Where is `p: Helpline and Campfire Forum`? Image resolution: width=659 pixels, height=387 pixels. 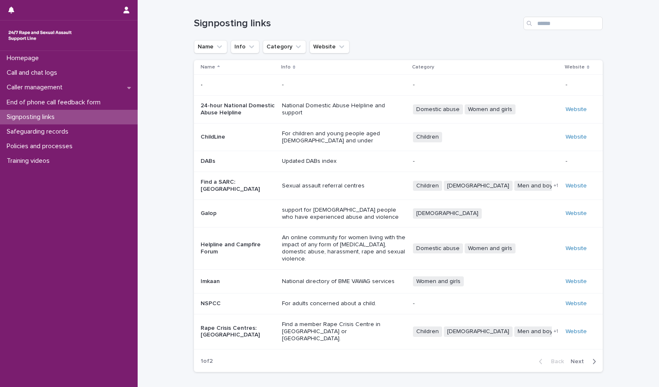
p: Helpline and Campfire Forum is located at coordinates (238, 248).